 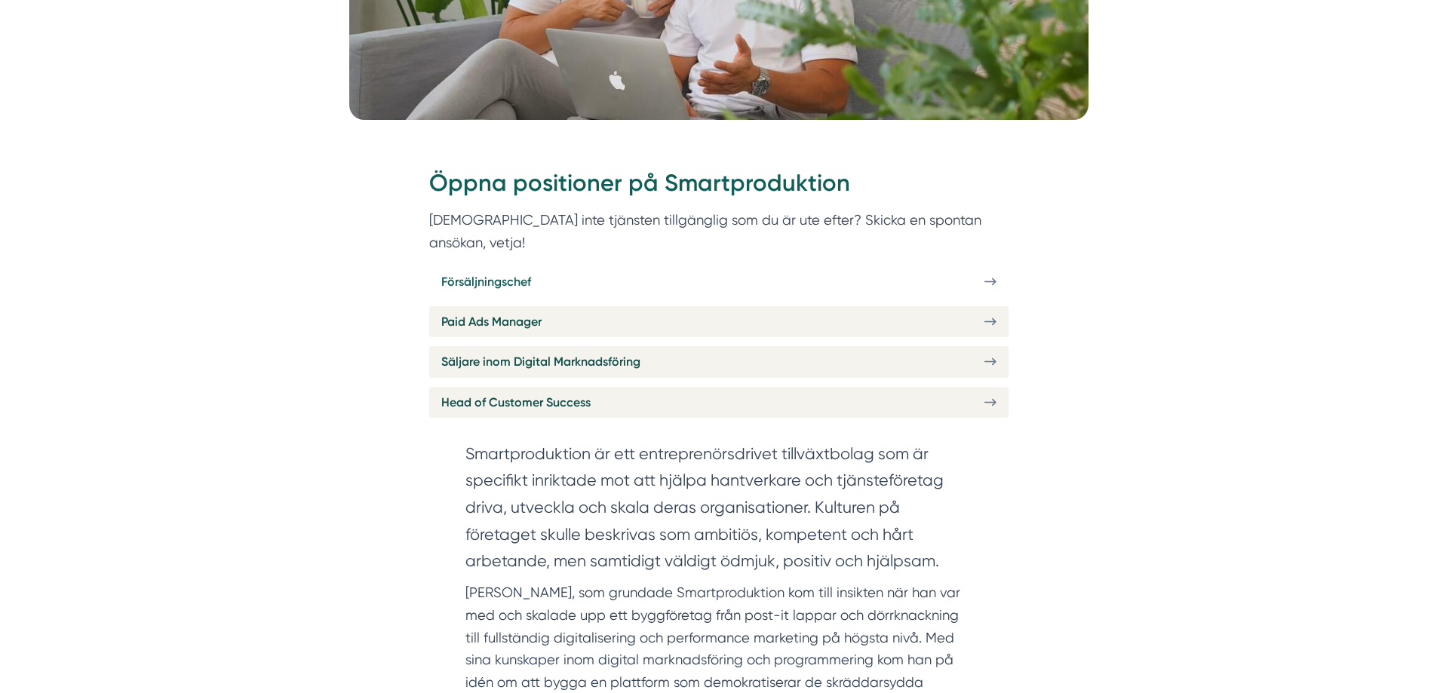 What do you see at coordinates (719, 188) in the screenshot?
I see `h2: Öppna positioner på Smartproduktion` at bounding box center [719, 188].